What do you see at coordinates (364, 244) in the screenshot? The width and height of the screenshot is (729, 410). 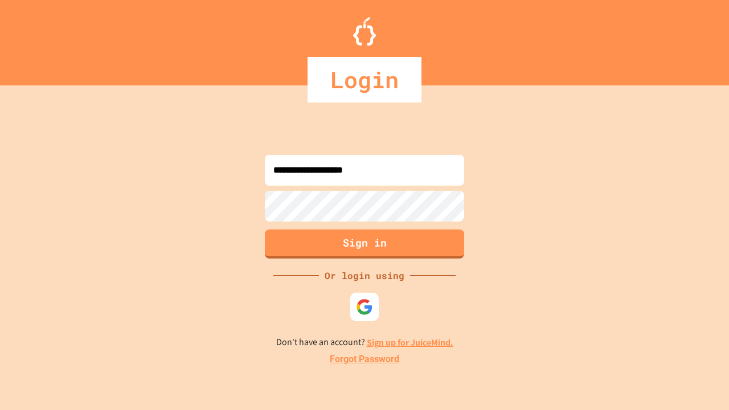 I see `button: Sign in` at bounding box center [364, 244].